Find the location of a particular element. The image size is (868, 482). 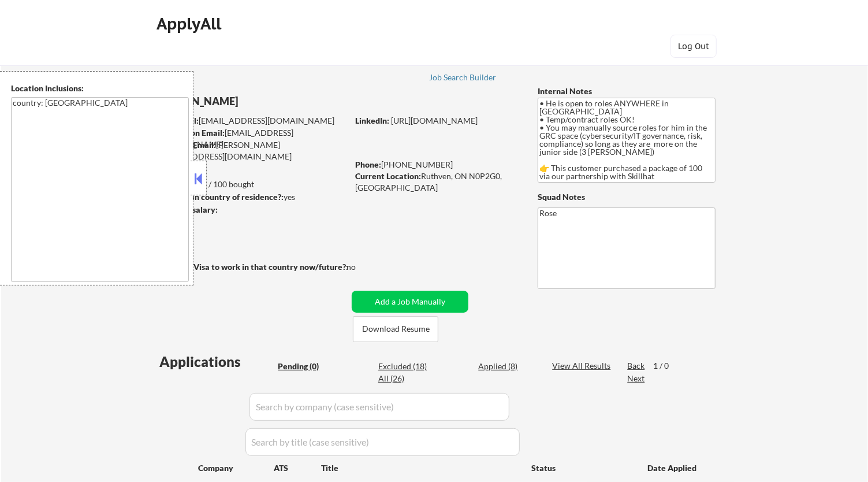

input: Search by company (case sensitive) is located at coordinates (380, 407).